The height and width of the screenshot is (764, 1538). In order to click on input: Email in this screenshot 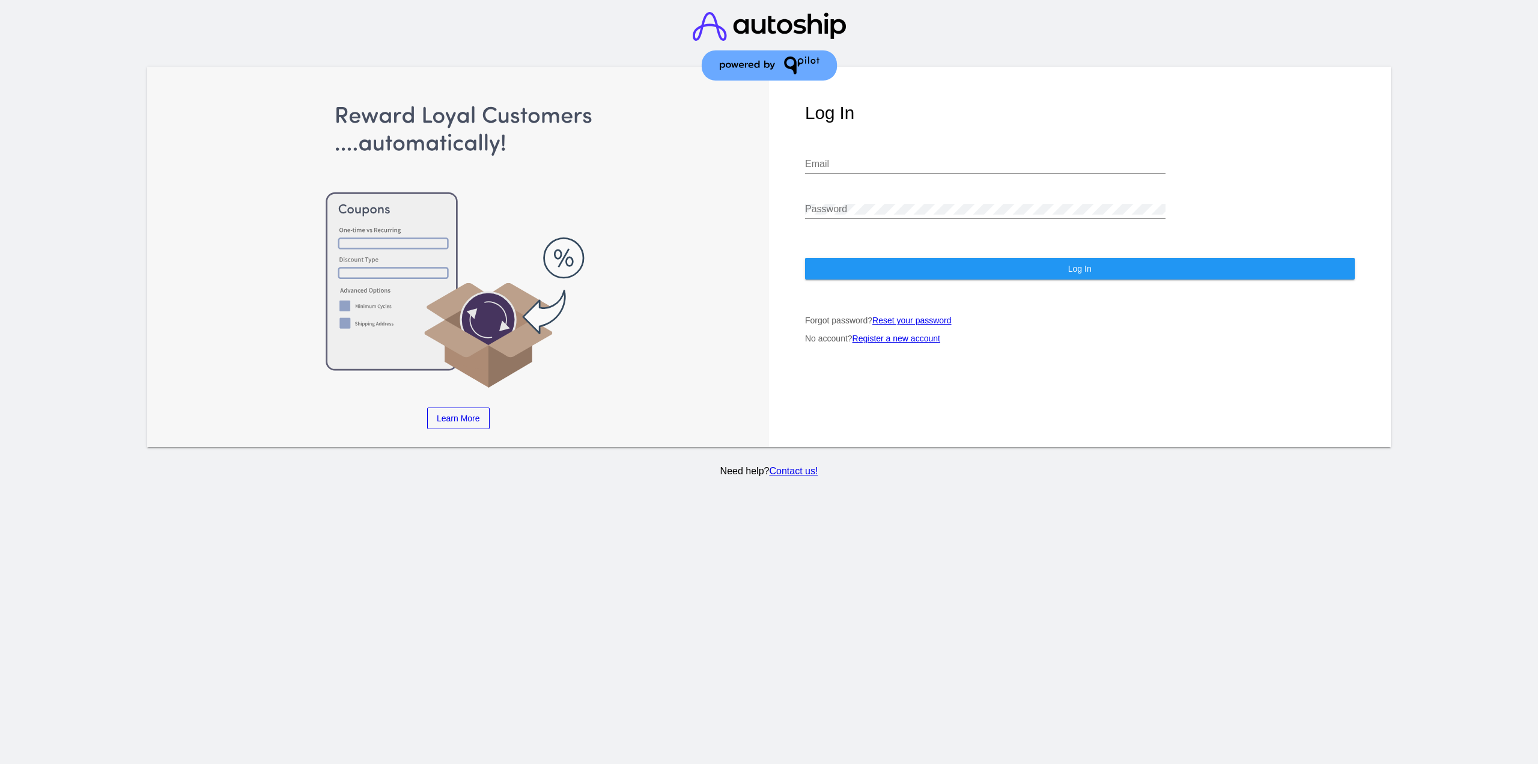, I will do `click(986, 164)`.